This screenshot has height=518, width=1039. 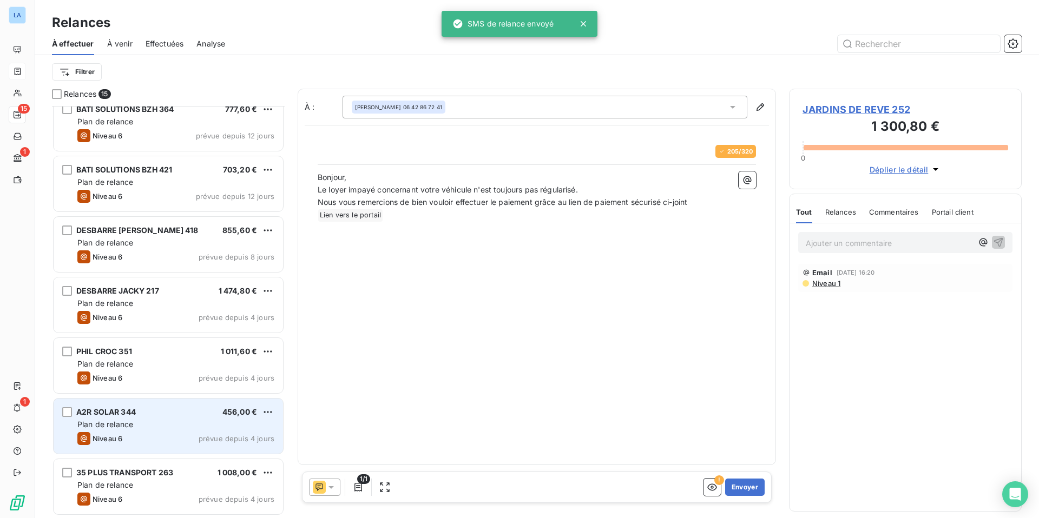 I want to click on span: BATI SOLUTIONS BZH 364, so click(x=125, y=109).